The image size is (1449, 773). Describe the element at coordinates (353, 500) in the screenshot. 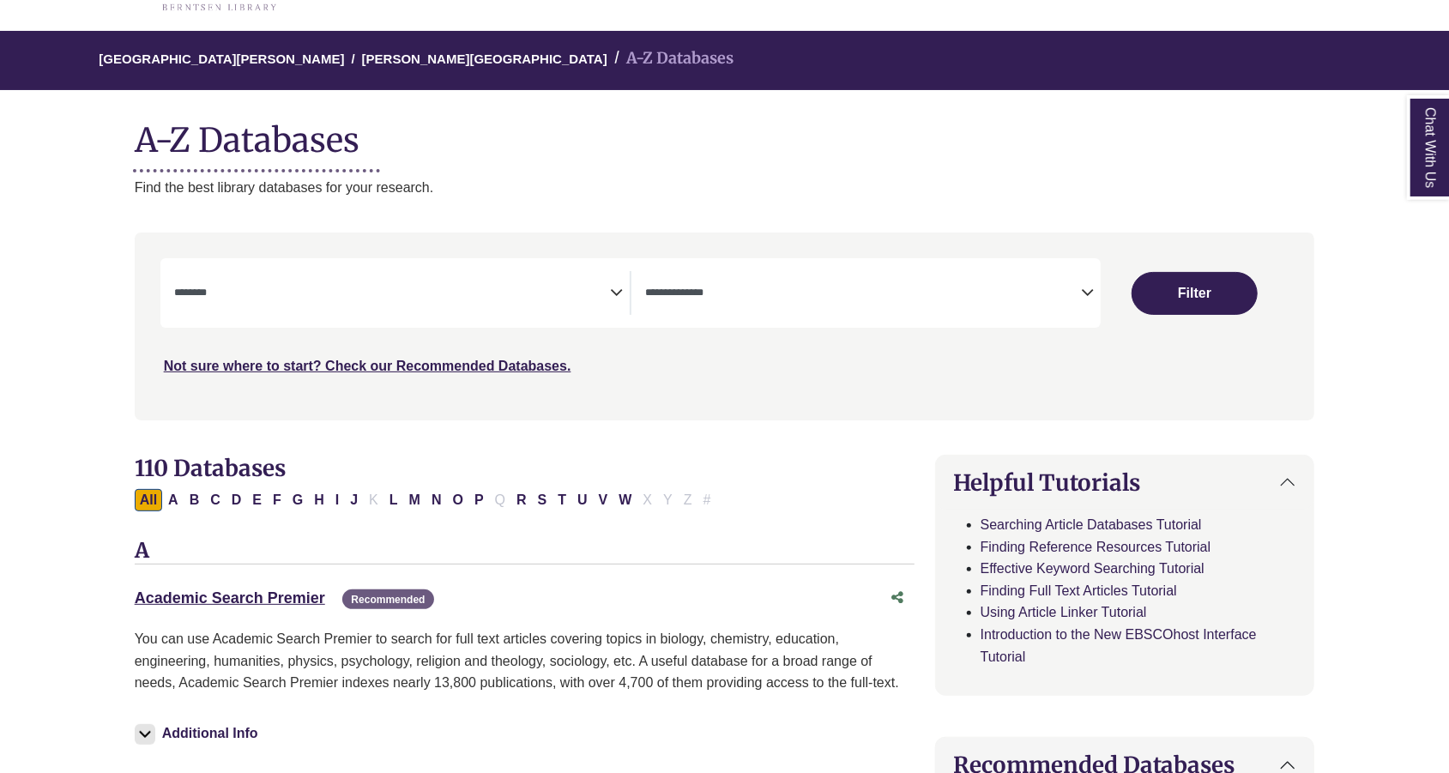

I see `button: Filter Results J` at that location.